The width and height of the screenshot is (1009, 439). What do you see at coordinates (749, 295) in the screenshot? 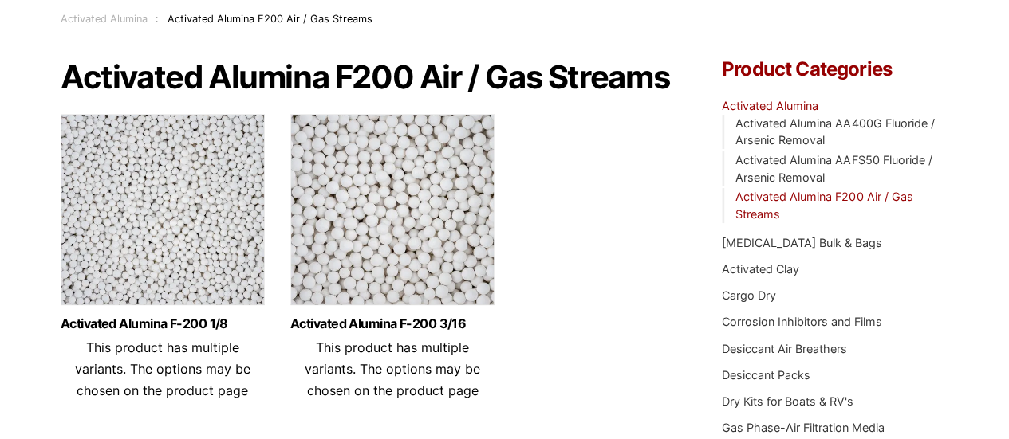
I see `a: Cargo Dry` at bounding box center [749, 295].